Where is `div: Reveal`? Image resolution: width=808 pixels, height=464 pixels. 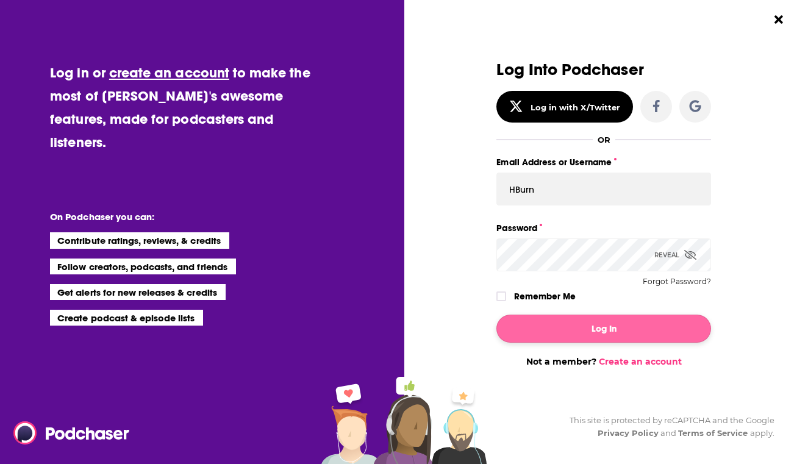 div: Reveal is located at coordinates (675, 255).